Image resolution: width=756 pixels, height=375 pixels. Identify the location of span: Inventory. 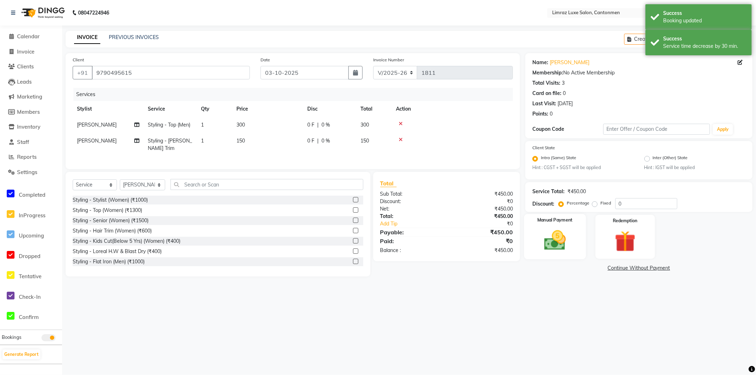
(29, 127).